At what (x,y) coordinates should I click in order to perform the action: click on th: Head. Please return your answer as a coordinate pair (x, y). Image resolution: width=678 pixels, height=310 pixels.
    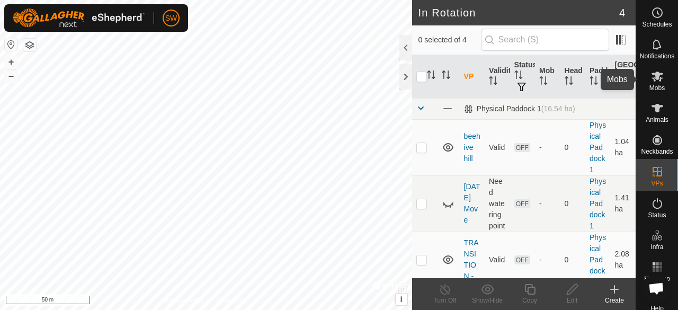
    Looking at the image, I should click on (573, 77).